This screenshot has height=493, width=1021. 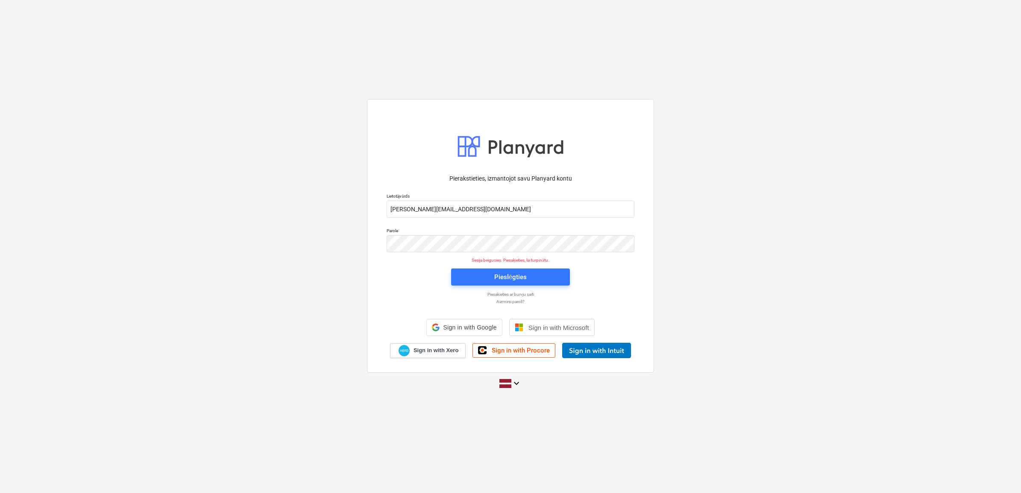 I want to click on i: keyboard_arrow_down, so click(x=517, y=384).